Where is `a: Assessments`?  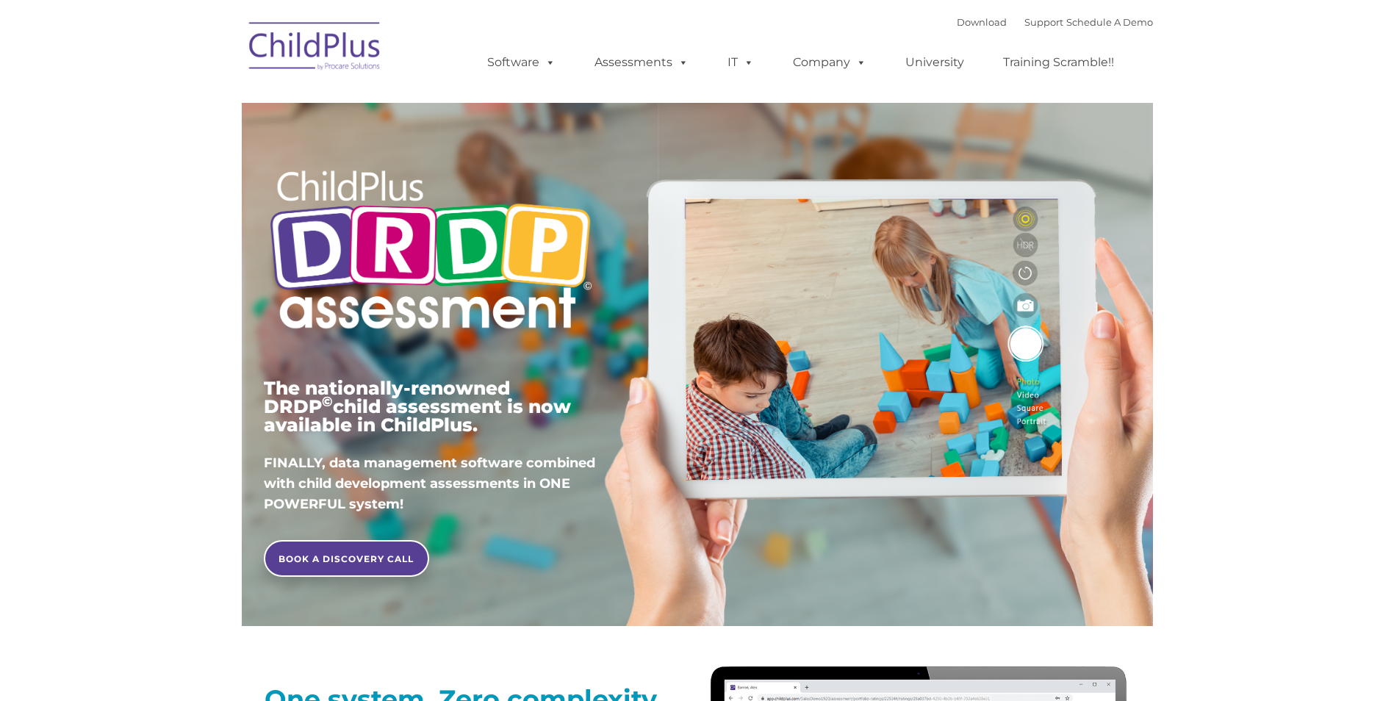 a: Assessments is located at coordinates (642, 62).